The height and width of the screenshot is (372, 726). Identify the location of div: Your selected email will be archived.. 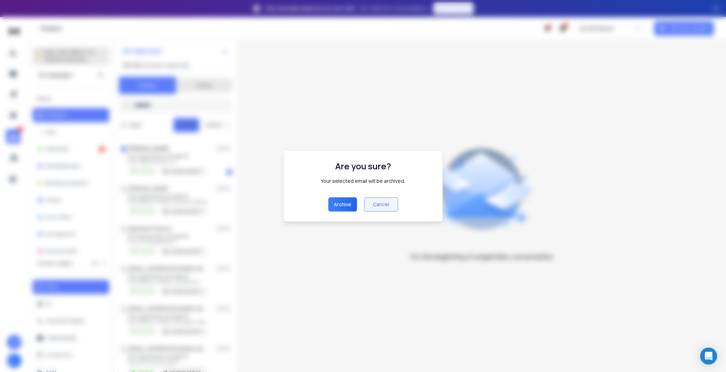
(363, 181).